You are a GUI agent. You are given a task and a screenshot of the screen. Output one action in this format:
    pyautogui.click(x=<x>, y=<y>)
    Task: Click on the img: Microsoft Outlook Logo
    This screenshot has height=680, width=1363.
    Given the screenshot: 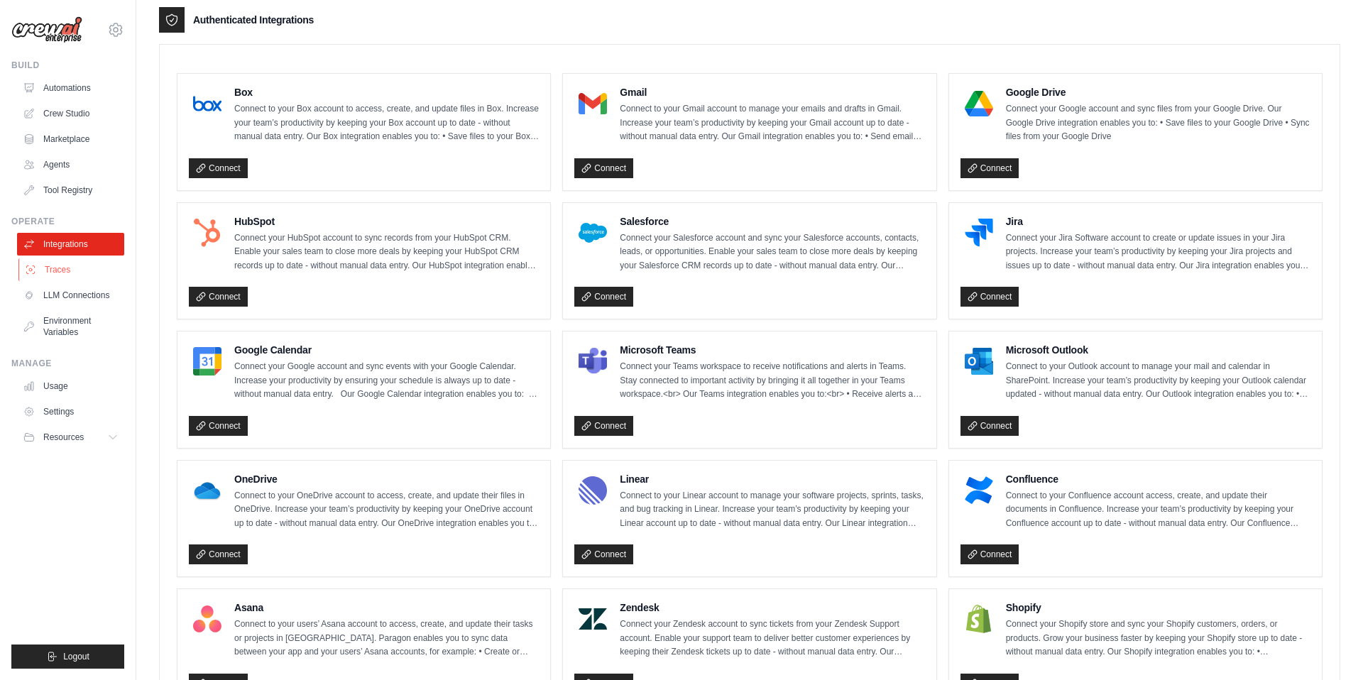 What is the action you would take?
    pyautogui.click(x=979, y=361)
    